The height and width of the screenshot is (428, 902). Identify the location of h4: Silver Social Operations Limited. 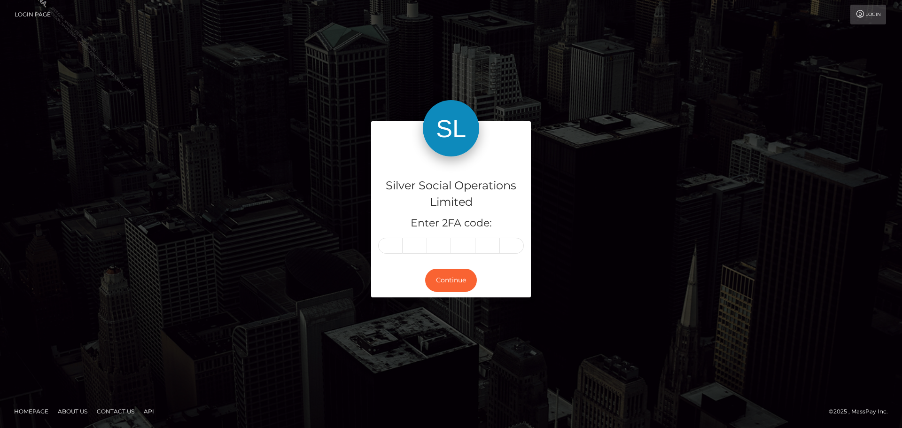
(451, 194).